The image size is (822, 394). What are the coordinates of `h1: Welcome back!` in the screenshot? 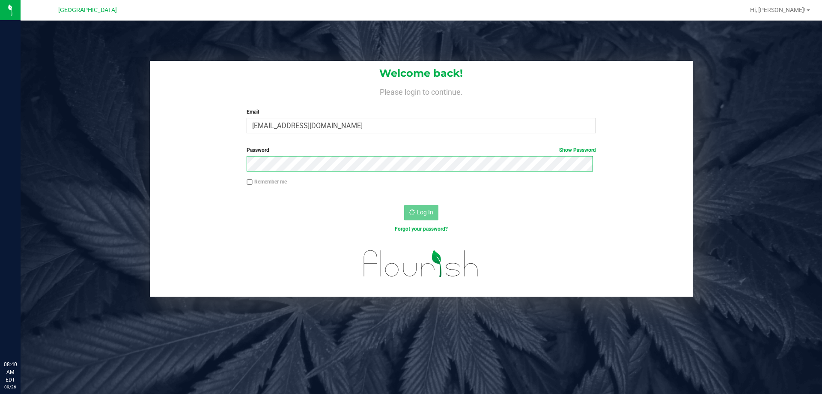 It's located at (422, 73).